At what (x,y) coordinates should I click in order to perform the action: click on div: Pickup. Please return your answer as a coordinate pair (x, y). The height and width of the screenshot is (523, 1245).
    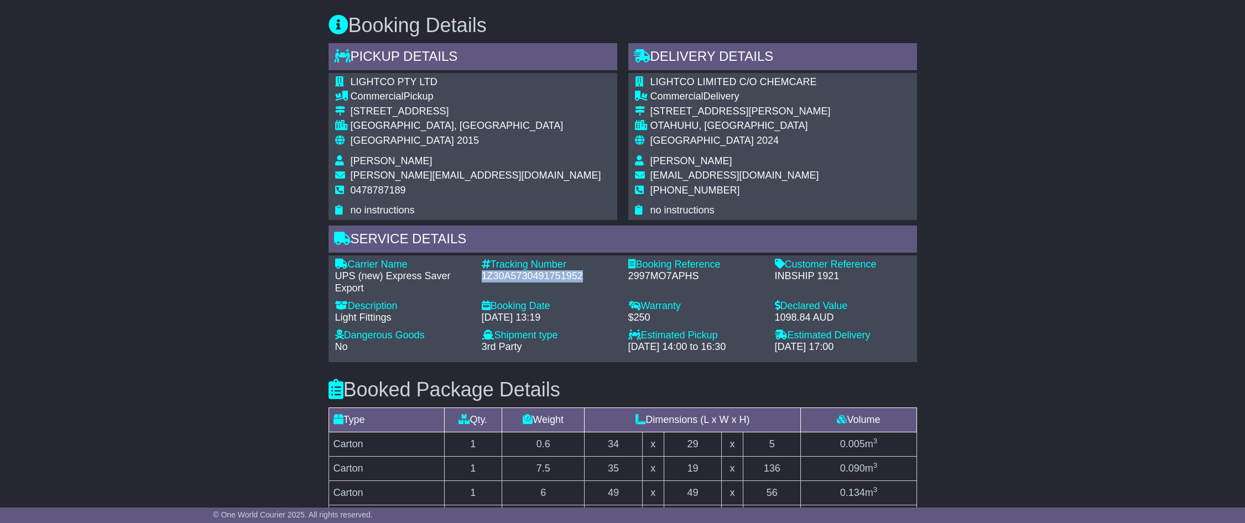
    Looking at the image, I should click on (476, 97).